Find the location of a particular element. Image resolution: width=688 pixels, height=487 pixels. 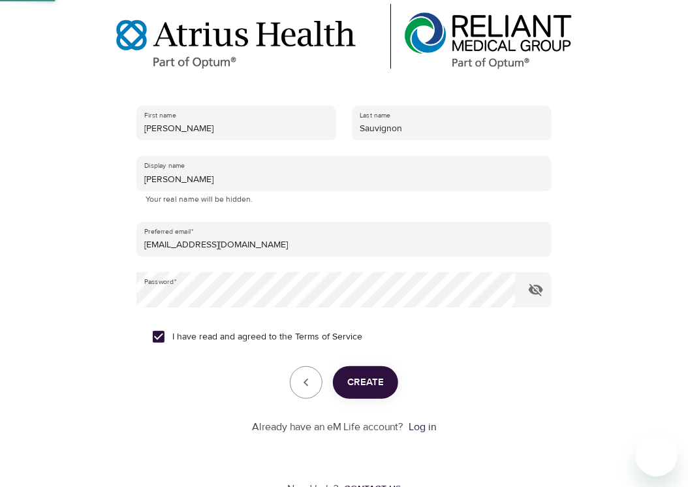

span: I have read and agreed to the is located at coordinates (267, 337).